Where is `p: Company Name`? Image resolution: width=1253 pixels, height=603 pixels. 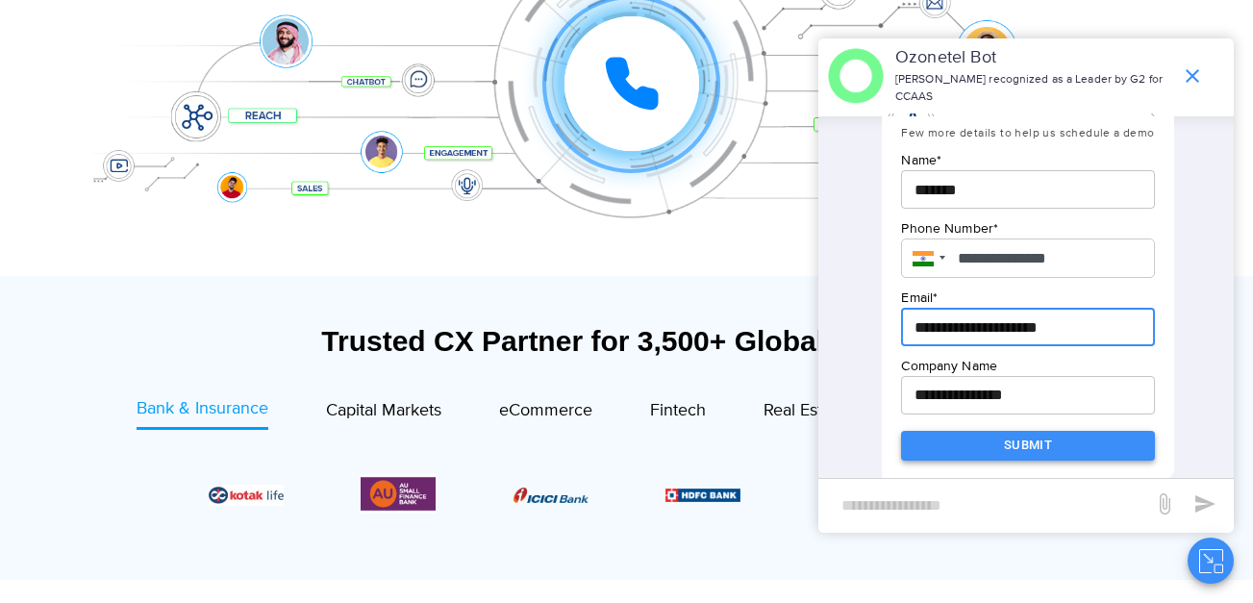
p: Company Name is located at coordinates (1027, 365).